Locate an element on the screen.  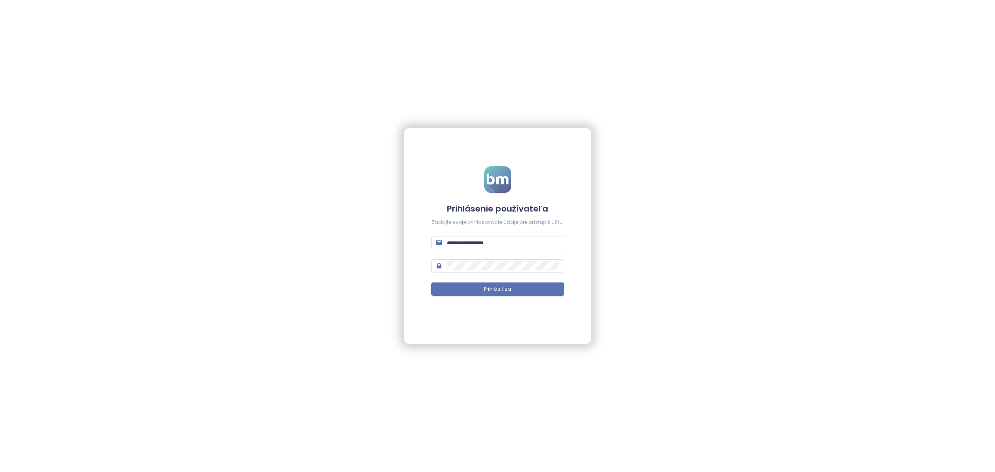
div: Zadajte svoje prihlasovacie údaje pre prístup k účtu. is located at coordinates (498, 222).